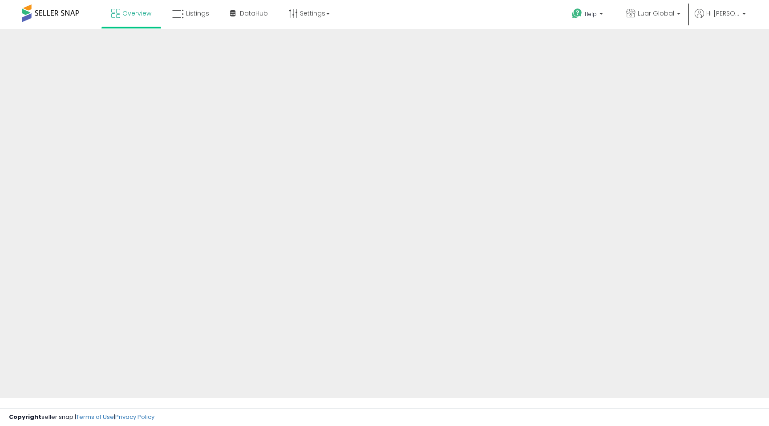  Describe the element at coordinates (656, 13) in the screenshot. I see `span: Luar Global` at that location.